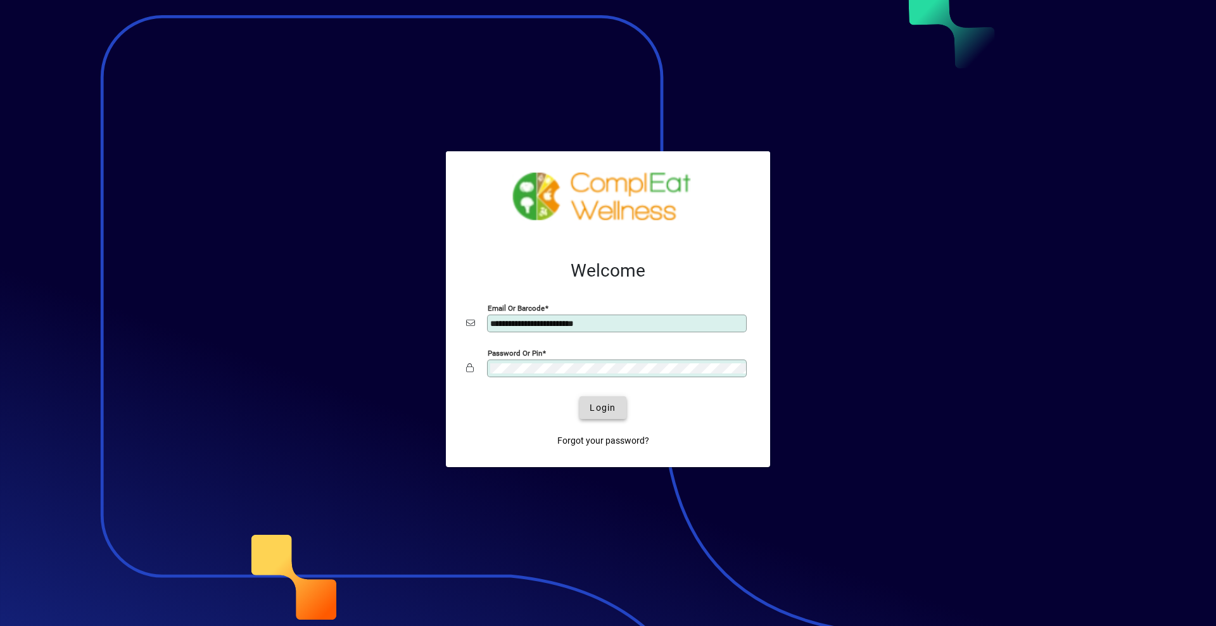  What do you see at coordinates (515, 353) in the screenshot?
I see `mat-label: Password or Pin` at bounding box center [515, 353].